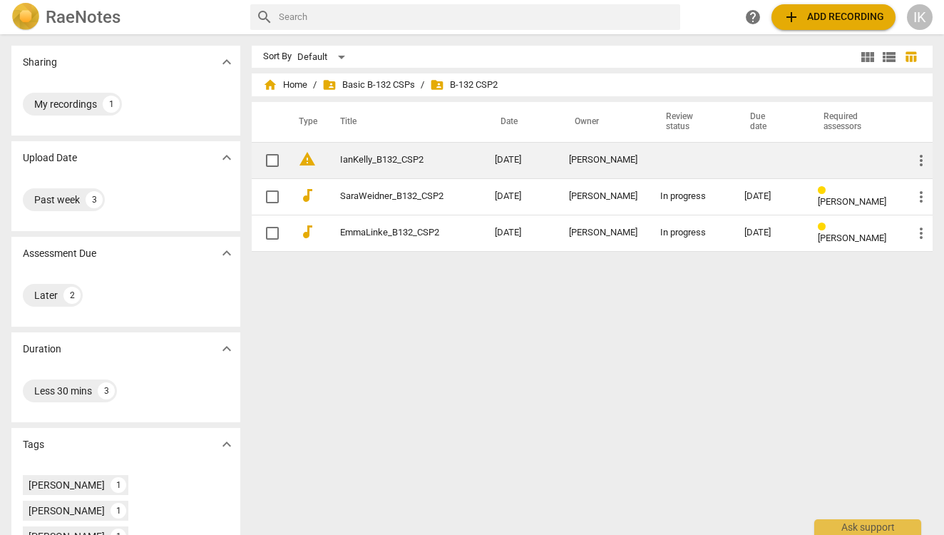  What do you see at coordinates (26, 17) in the screenshot?
I see `img: Logo` at bounding box center [26, 17].